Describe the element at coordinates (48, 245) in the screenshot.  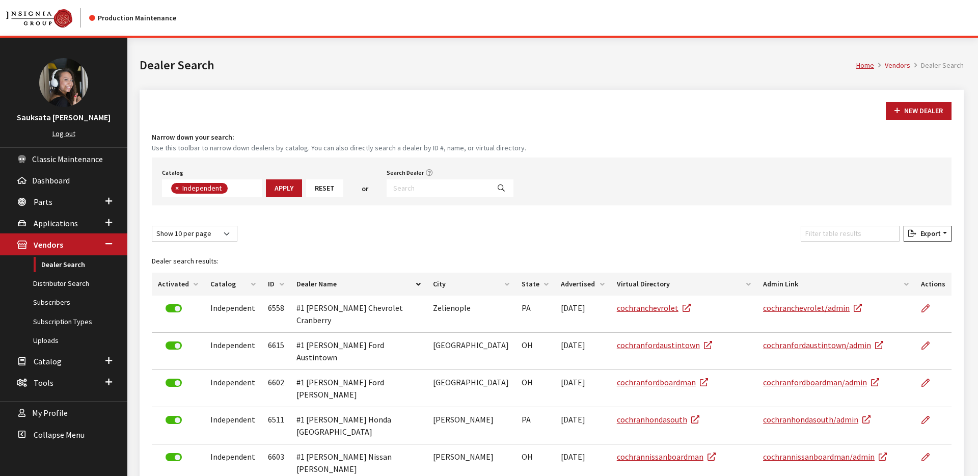
I see `span: Vendors` at that location.